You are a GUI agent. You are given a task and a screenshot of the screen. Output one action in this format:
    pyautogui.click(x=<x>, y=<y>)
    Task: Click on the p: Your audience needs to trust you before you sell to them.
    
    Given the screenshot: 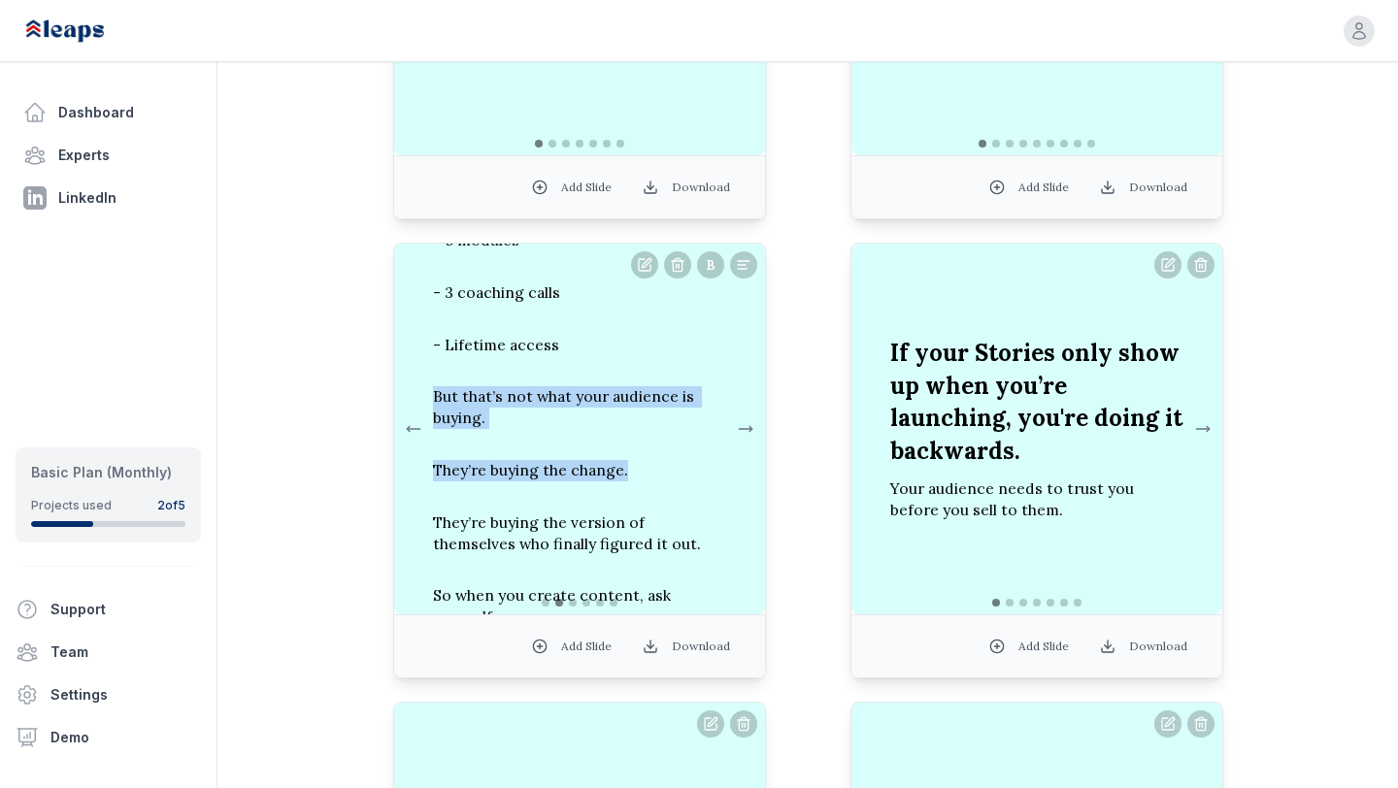 What is the action you would take?
    pyautogui.click(x=1037, y=500)
    